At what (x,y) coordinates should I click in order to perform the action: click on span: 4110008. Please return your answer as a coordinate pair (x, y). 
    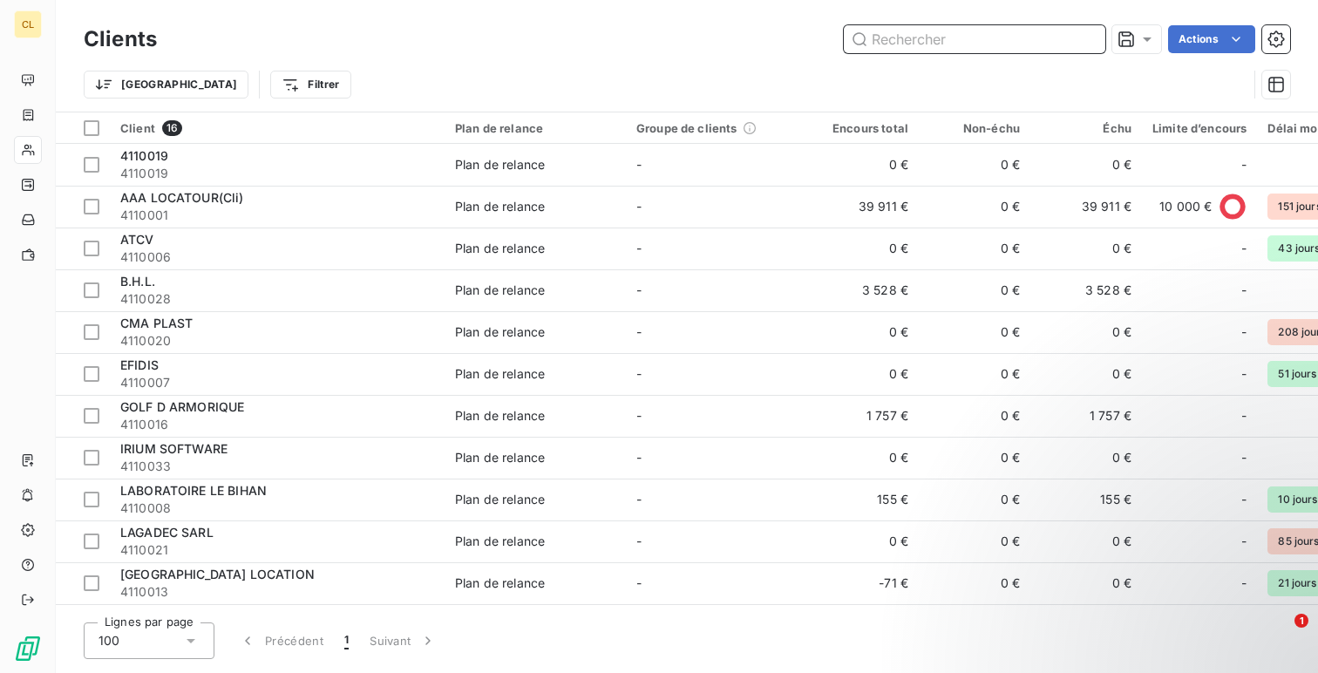
    Looking at the image, I should click on (277, 508).